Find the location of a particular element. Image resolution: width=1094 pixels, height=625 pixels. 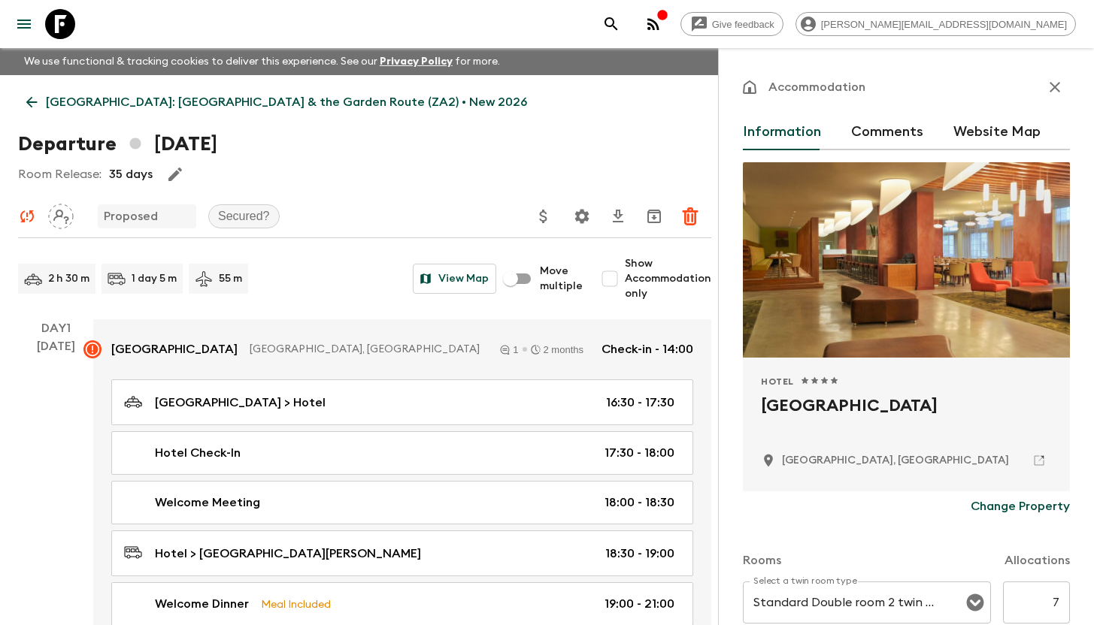

p: Hotel Check-In is located at coordinates (198, 453).